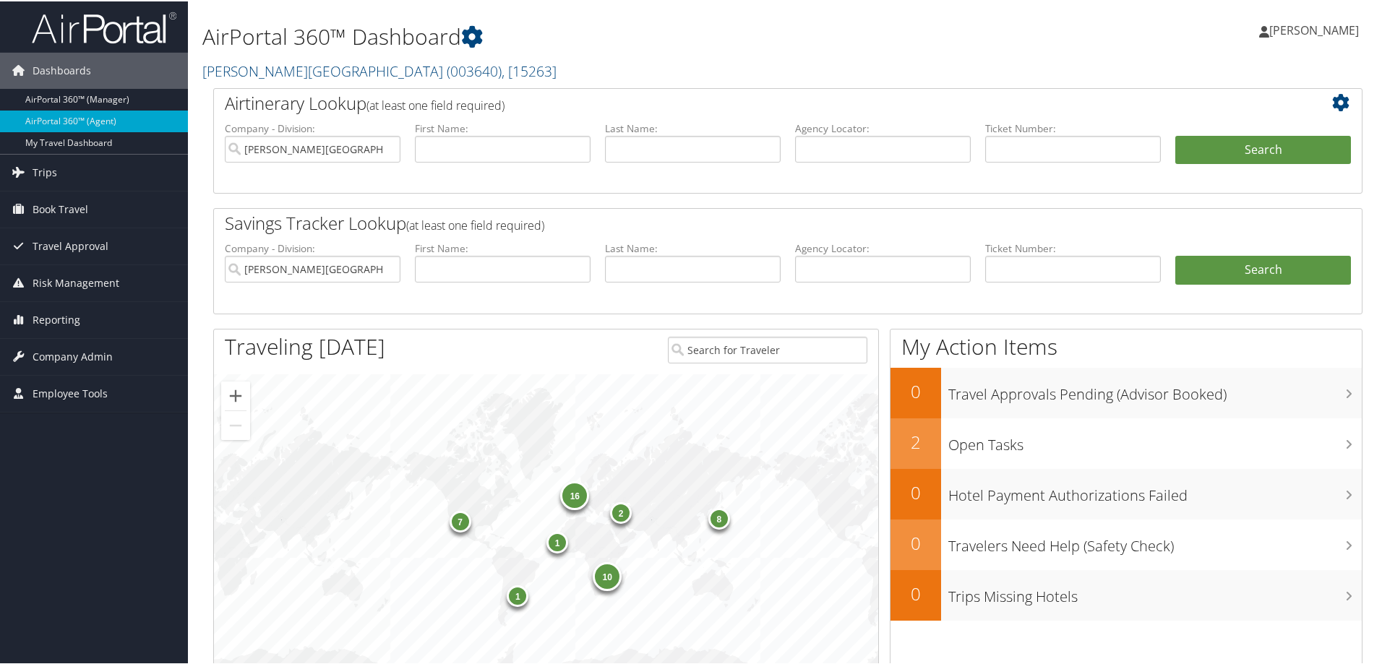  Describe the element at coordinates (70, 392) in the screenshot. I see `span: Employee Tools` at that location.